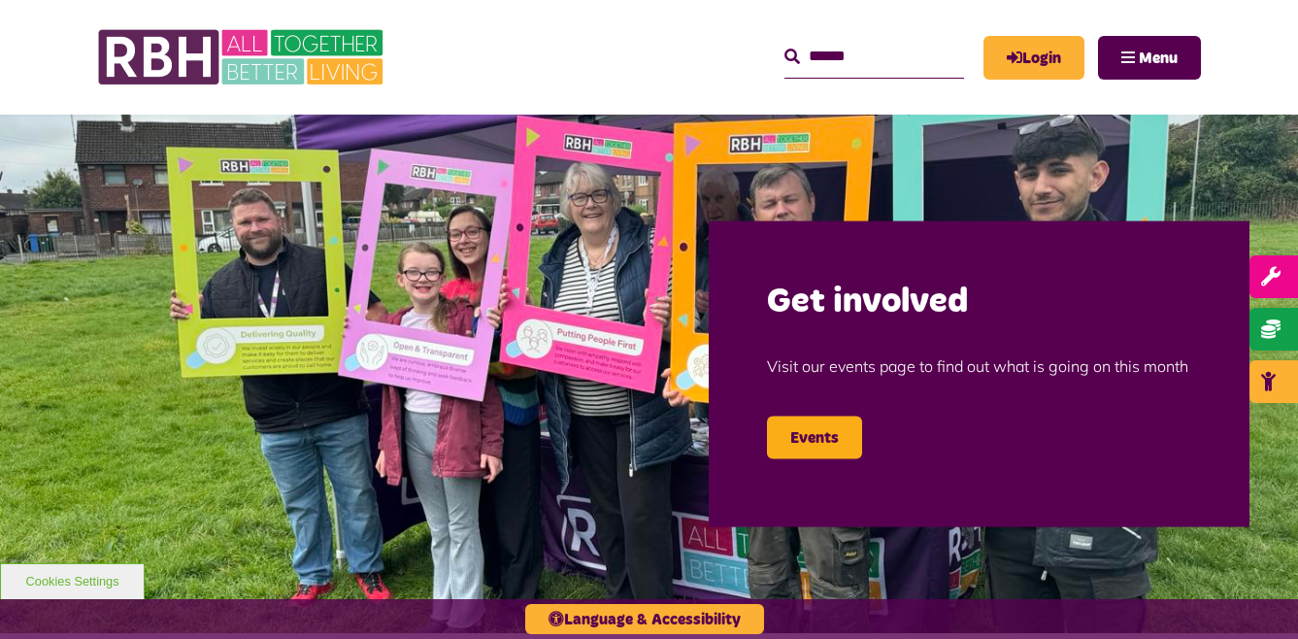 The width and height of the screenshot is (1298, 639). What do you see at coordinates (979, 365) in the screenshot?
I see `p: Visit our events page to find out what is going on this month` at bounding box center [979, 365].